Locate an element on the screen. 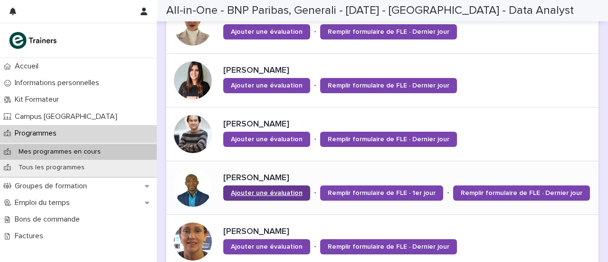 The width and height of the screenshot is (608, 262). img: K0CqGN7SDeD6s4JG8KQk is located at coordinates (34, 40).